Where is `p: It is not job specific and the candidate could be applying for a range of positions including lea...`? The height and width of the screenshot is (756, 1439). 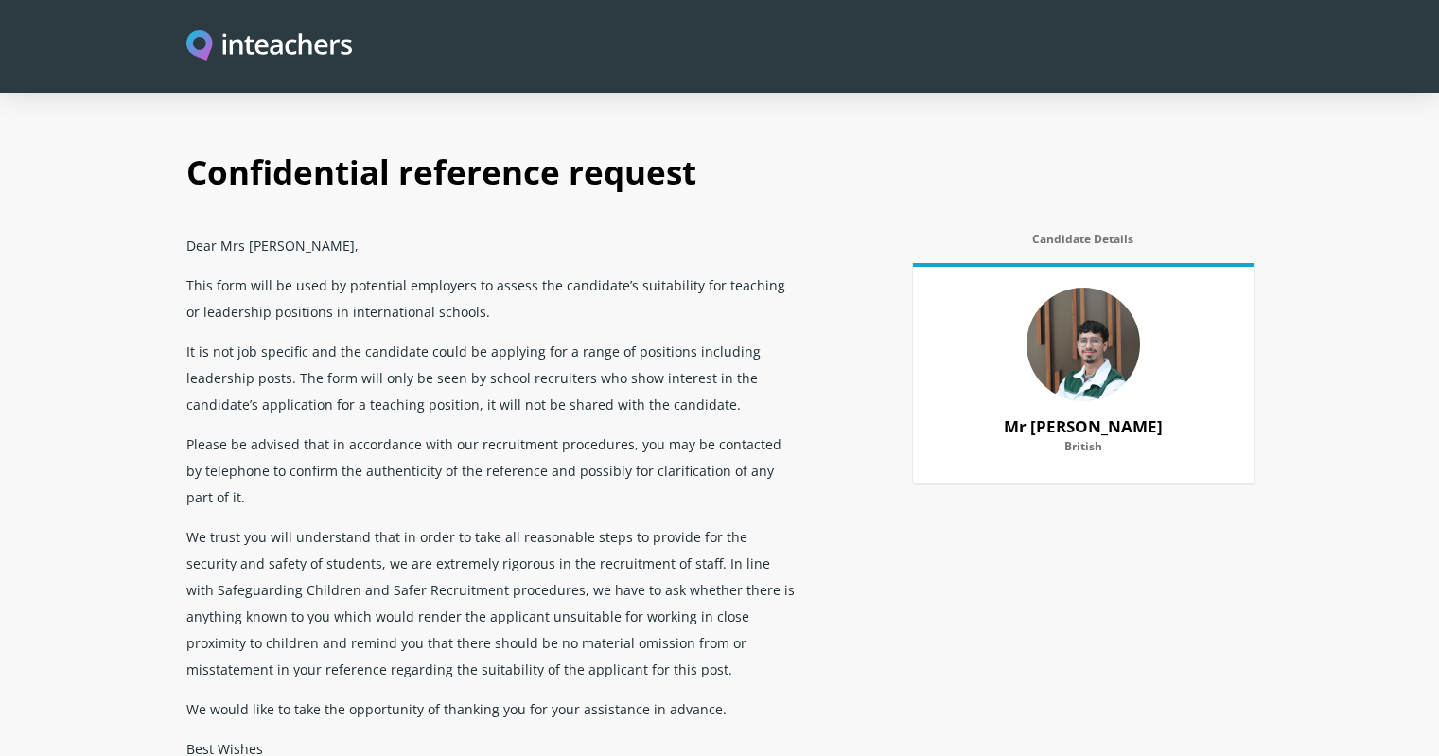
p: It is not job specific and the candidate could be applying for a range of positions including lea... is located at coordinates (493, 377).